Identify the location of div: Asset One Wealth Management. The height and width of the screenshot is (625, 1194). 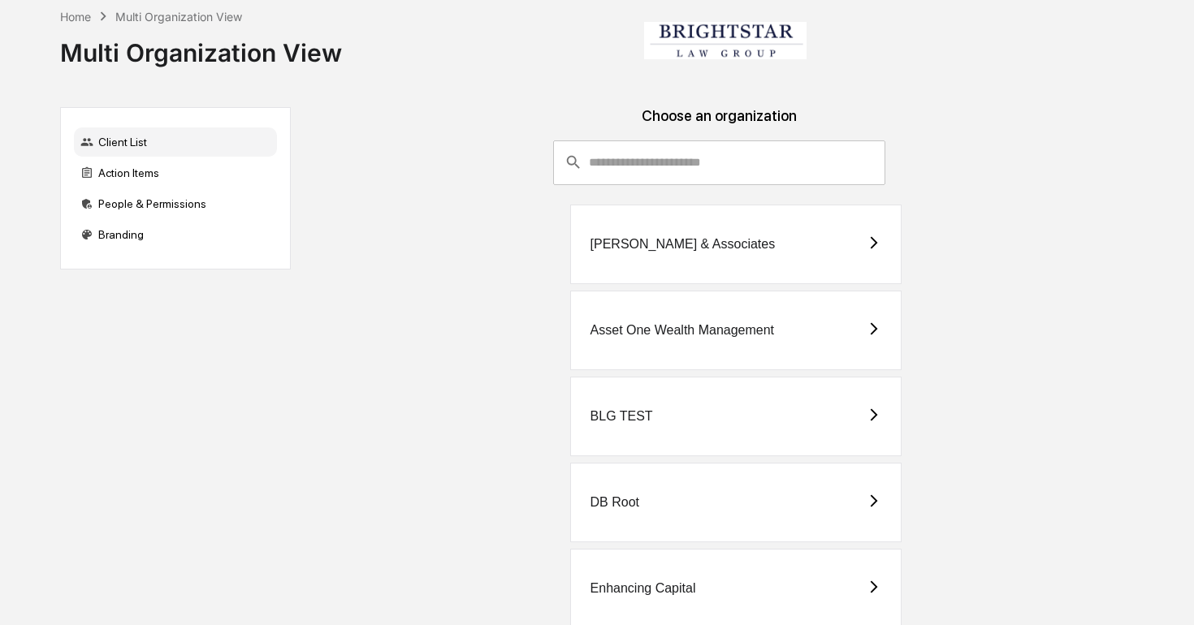
(682, 331).